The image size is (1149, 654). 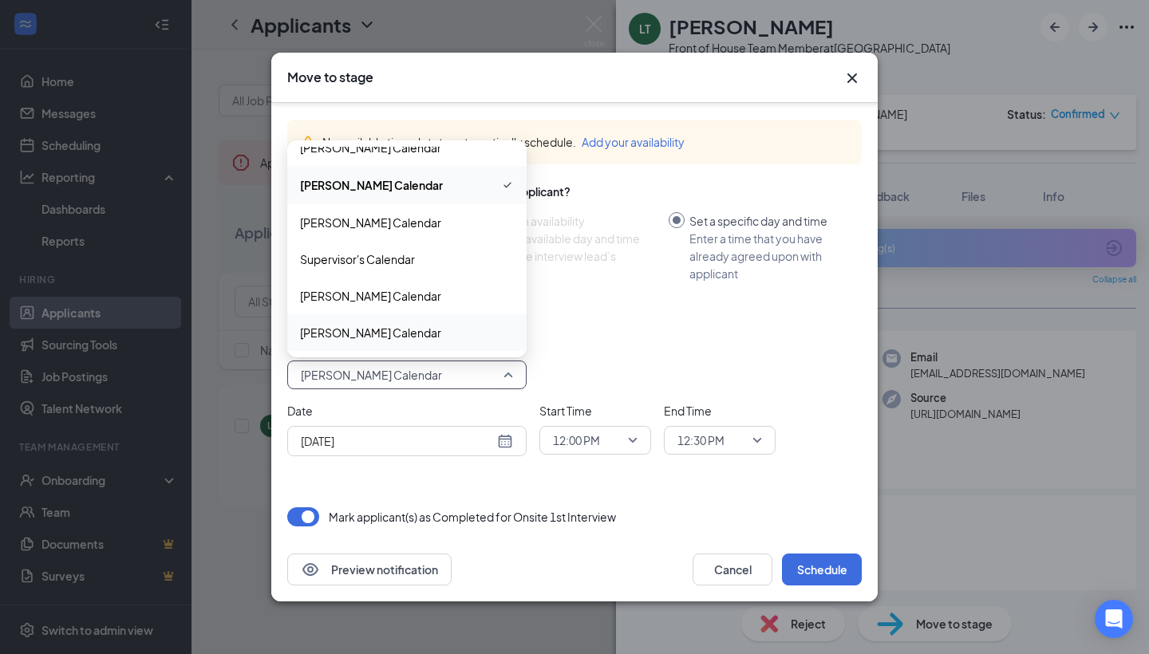 I want to click on button: Close, so click(x=852, y=78).